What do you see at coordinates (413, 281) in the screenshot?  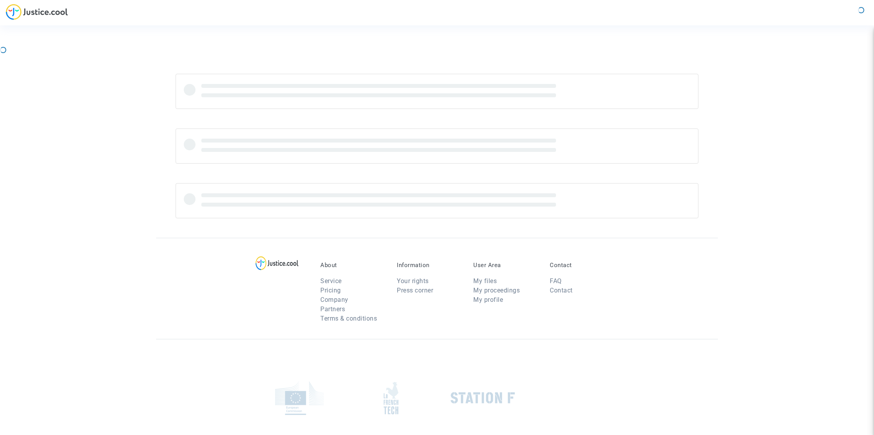 I see `a: Your rights` at bounding box center [413, 281].